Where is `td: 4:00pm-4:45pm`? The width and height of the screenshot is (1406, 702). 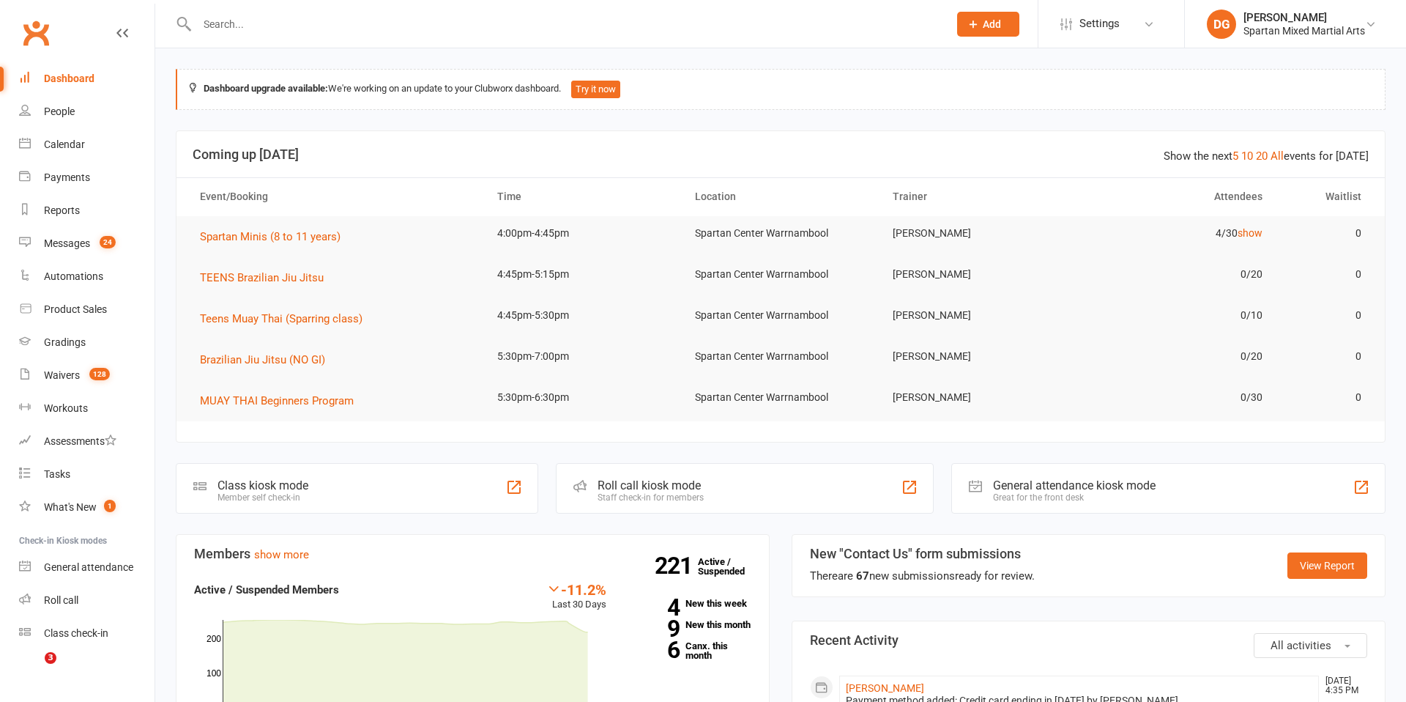 td: 4:00pm-4:45pm is located at coordinates (583, 233).